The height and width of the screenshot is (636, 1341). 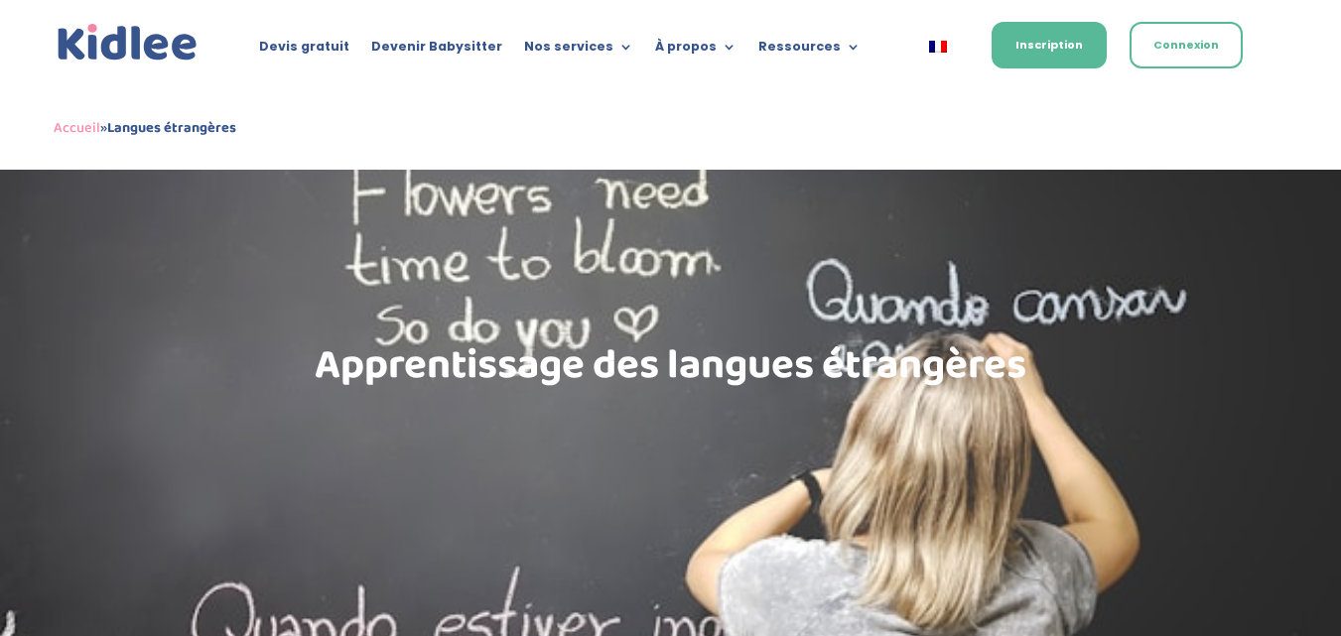 What do you see at coordinates (1049, 45) in the screenshot?
I see `a: Inscription` at bounding box center [1049, 45].